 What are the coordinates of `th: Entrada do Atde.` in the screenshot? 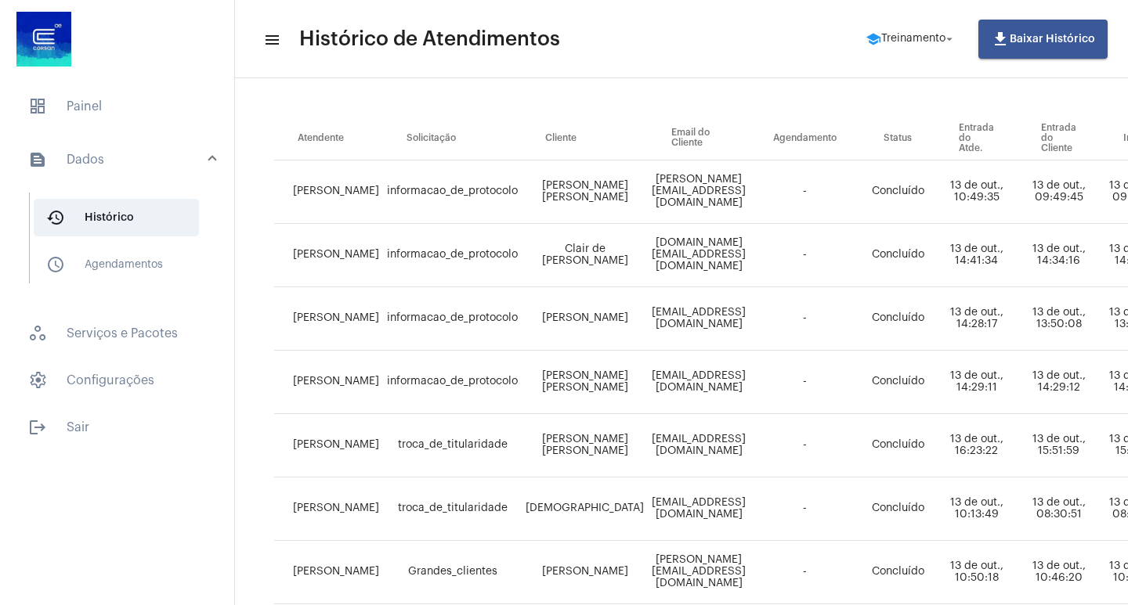 It's located at (976, 139).